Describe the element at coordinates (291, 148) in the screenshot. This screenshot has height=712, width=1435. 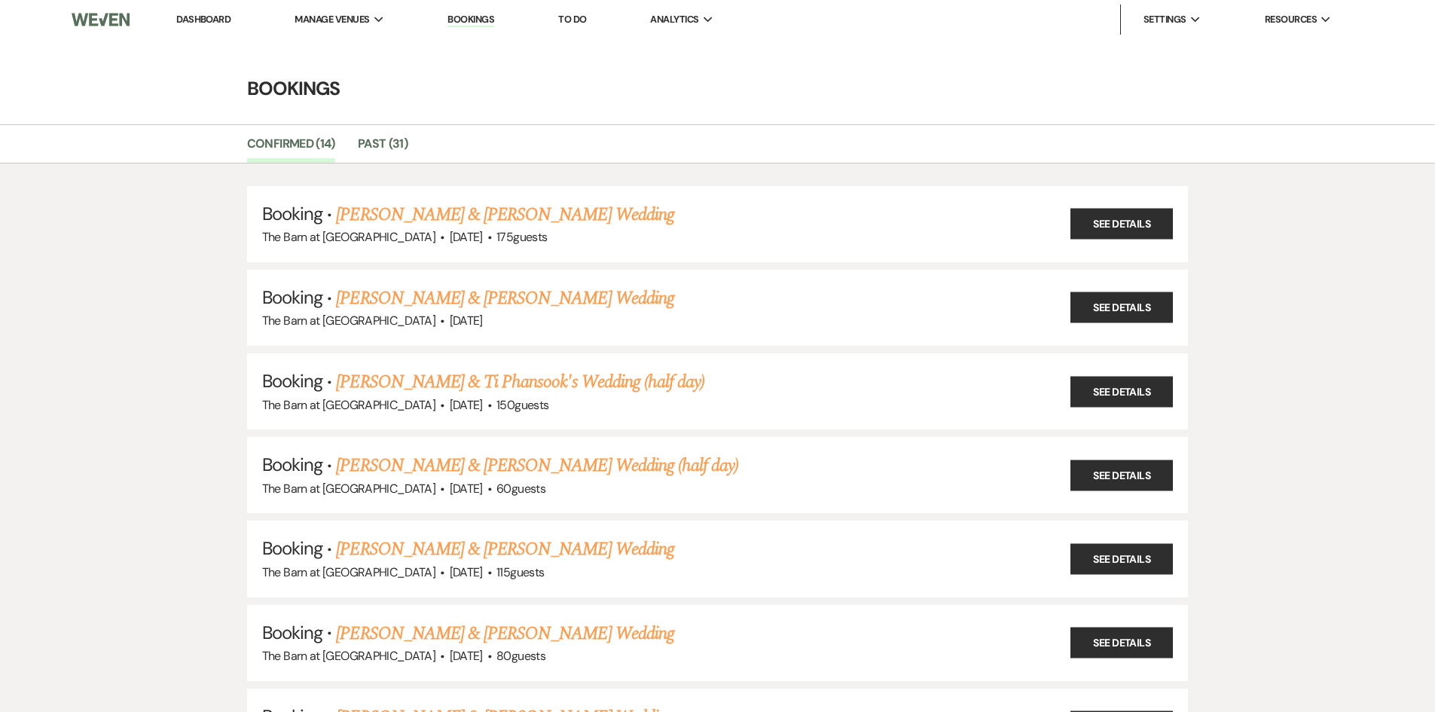
I see `a: Confirmed (14)` at that location.